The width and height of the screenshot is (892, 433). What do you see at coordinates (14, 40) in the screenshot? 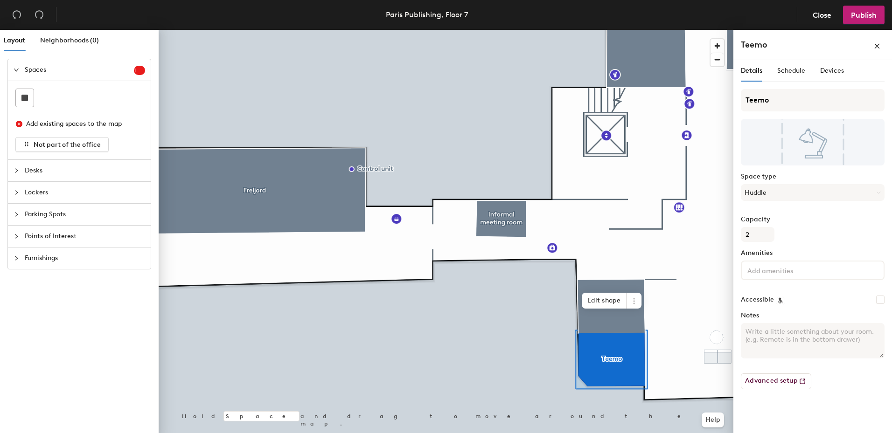
I see `span: Layout` at bounding box center [14, 40].